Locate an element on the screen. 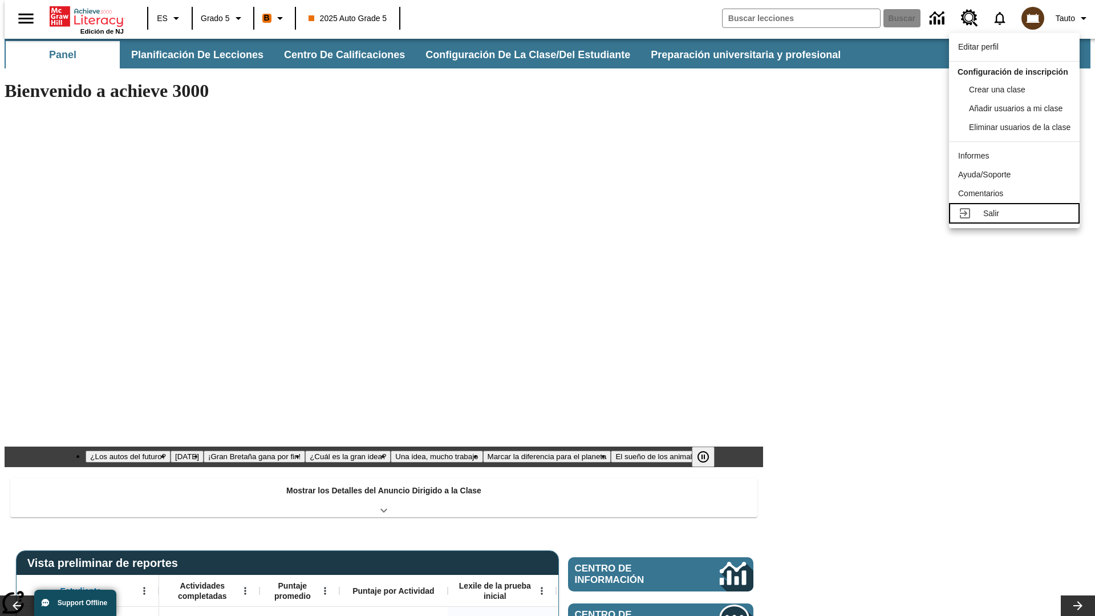 The image size is (1095, 616). span: Informes is located at coordinates (974, 156).